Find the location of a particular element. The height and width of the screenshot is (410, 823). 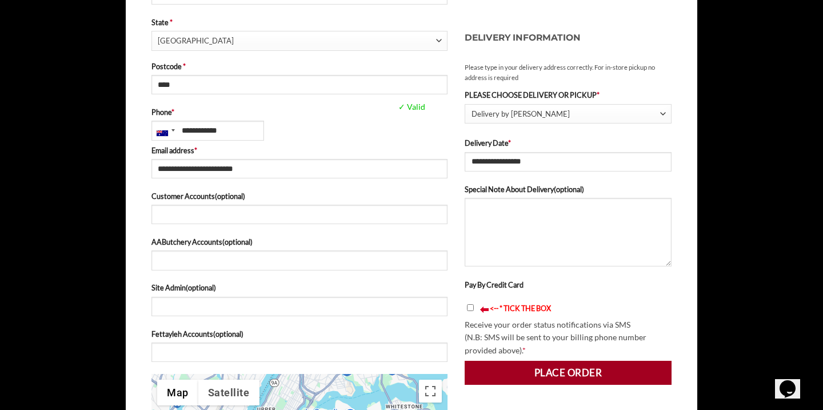

label: AAButchery Accounts is located at coordinates (300, 242).